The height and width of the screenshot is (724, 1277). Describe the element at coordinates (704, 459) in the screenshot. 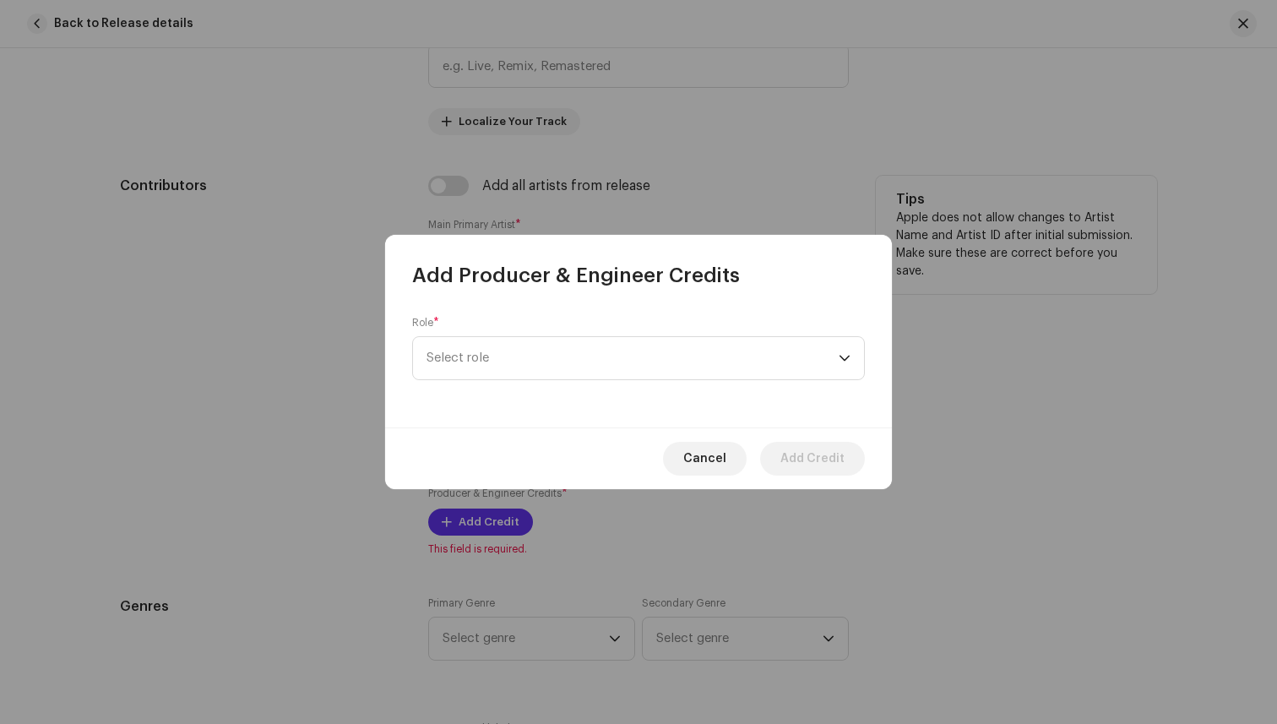

I see `button: Cancel` at that location.